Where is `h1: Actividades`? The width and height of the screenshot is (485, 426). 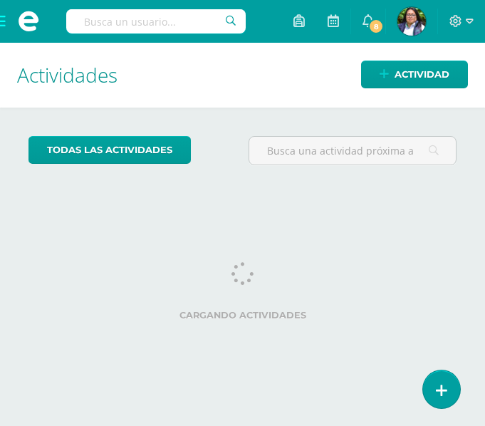
h1: Actividades is located at coordinates (242, 75).